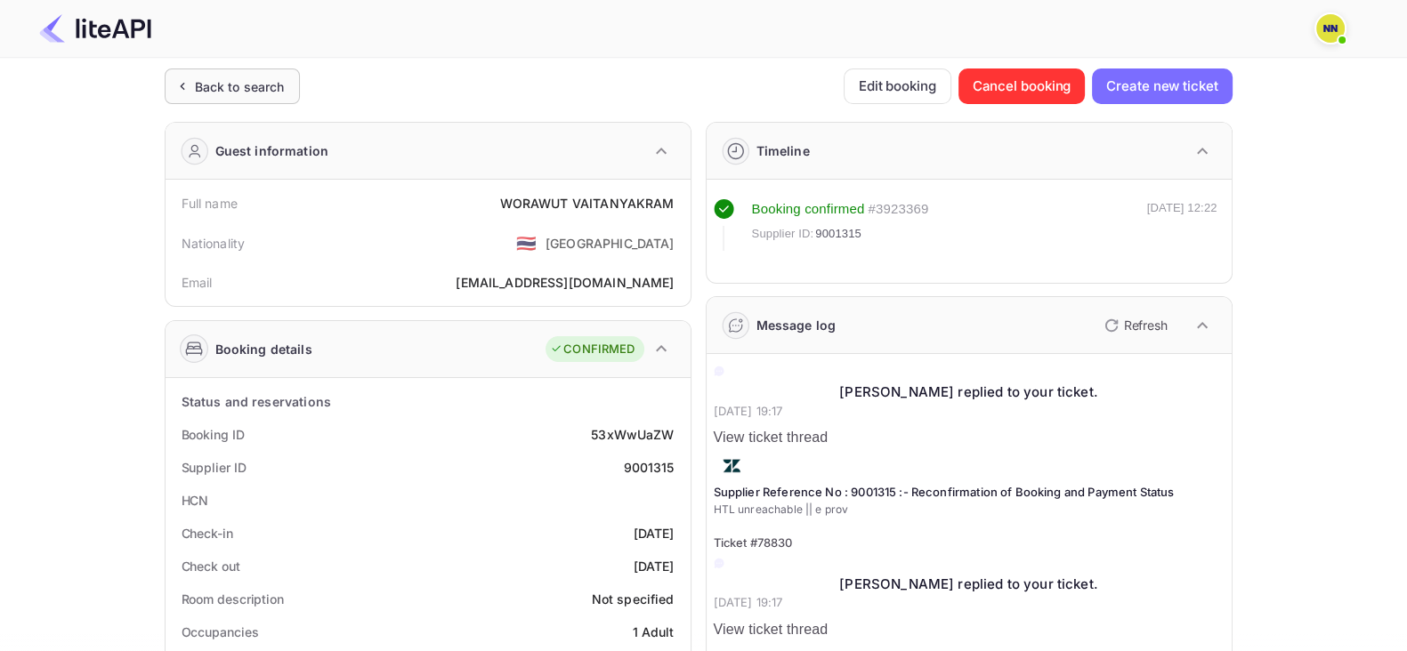  I want to click on div: Booking ID, so click(213, 434).